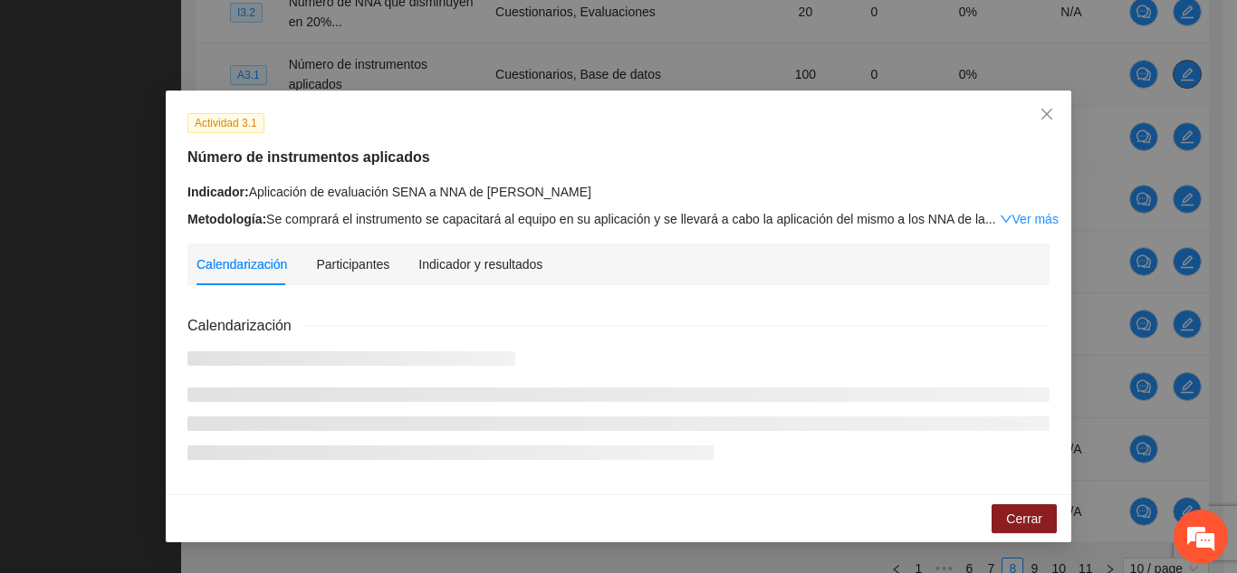 This screenshot has width=1237, height=573. I want to click on span: Actividad 3.1, so click(225, 123).